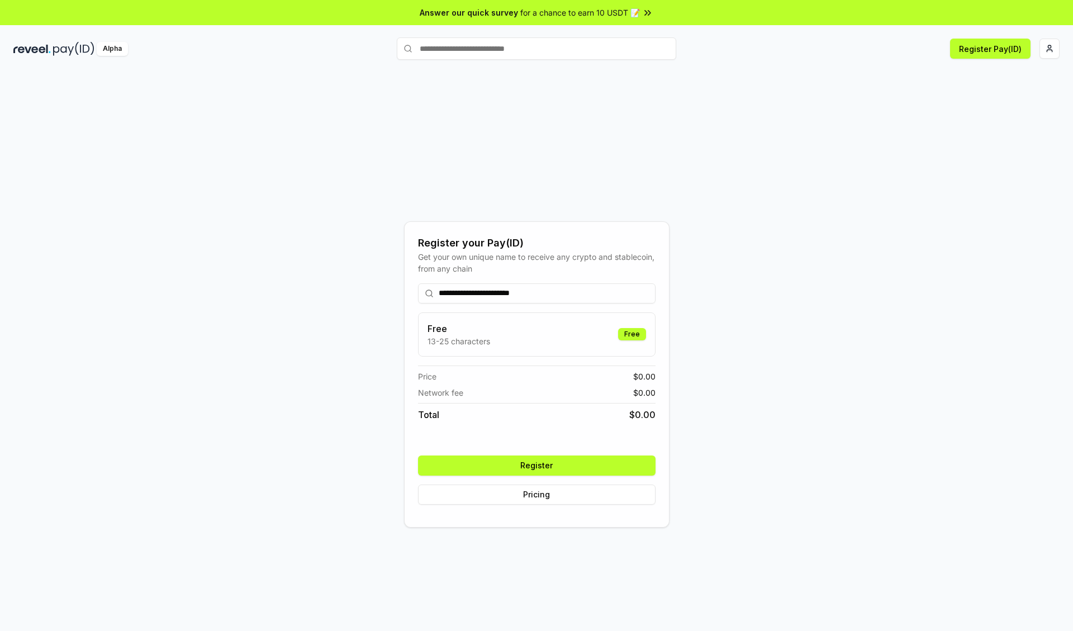 This screenshot has height=631, width=1073. What do you see at coordinates (536, 465) in the screenshot?
I see `button: Register` at bounding box center [536, 465].